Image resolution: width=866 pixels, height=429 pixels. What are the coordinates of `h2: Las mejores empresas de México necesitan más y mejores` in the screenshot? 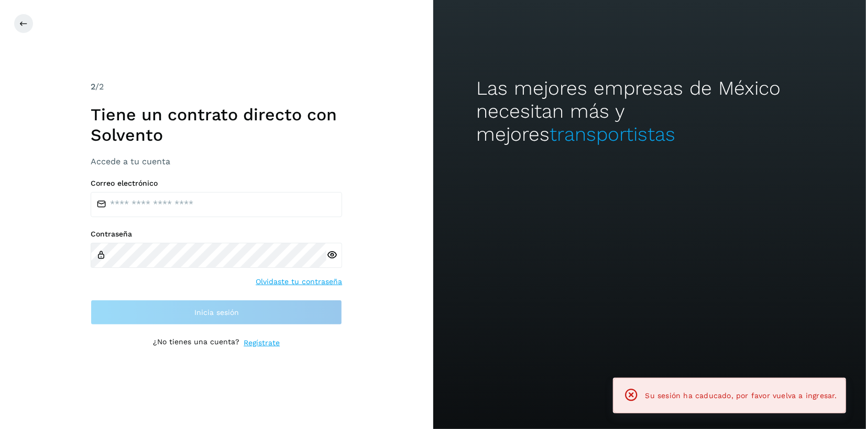 It's located at (649, 112).